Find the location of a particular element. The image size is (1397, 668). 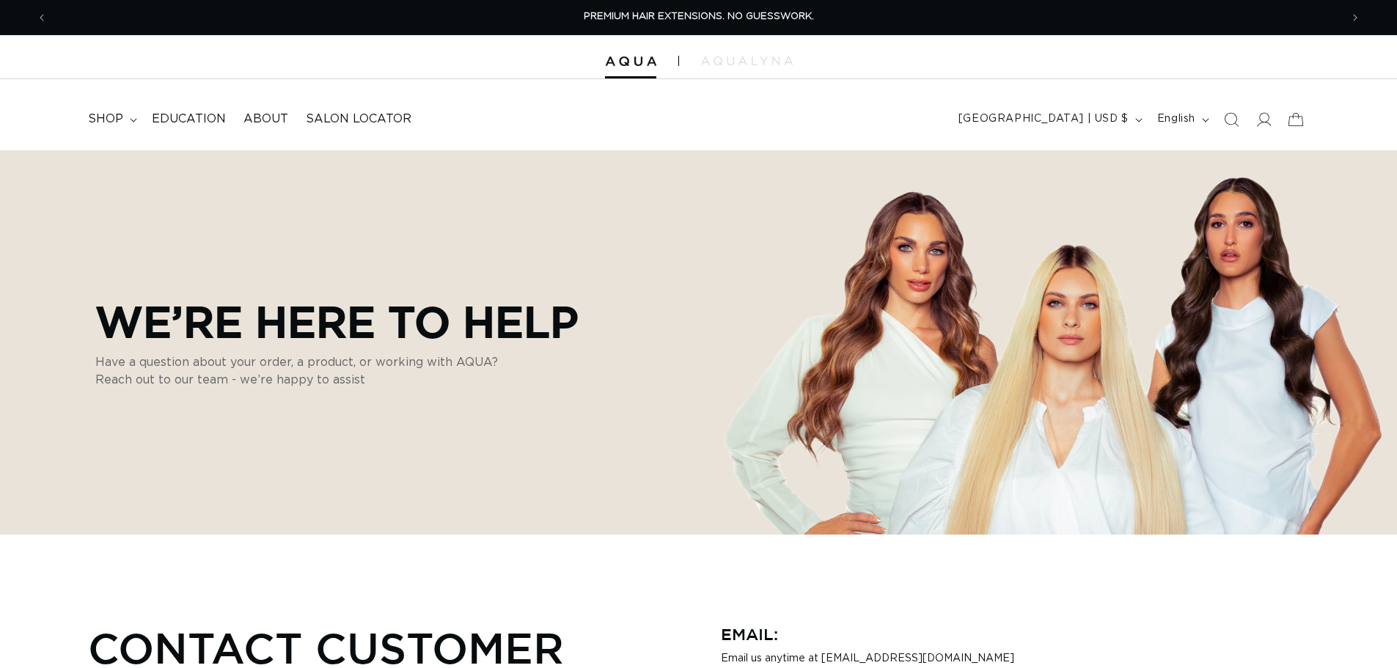

p: Have a question about your order, a product, or working with AQUA? Reach out to our team - we’re ... is located at coordinates (308, 371).